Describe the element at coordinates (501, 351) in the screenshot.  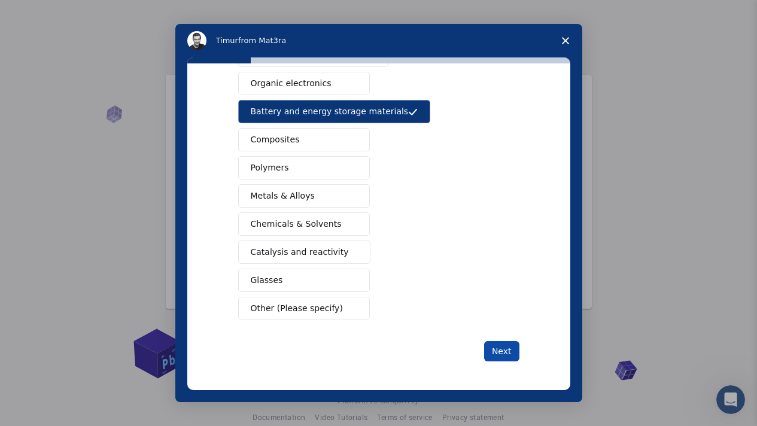
I see `button: Next` at that location.